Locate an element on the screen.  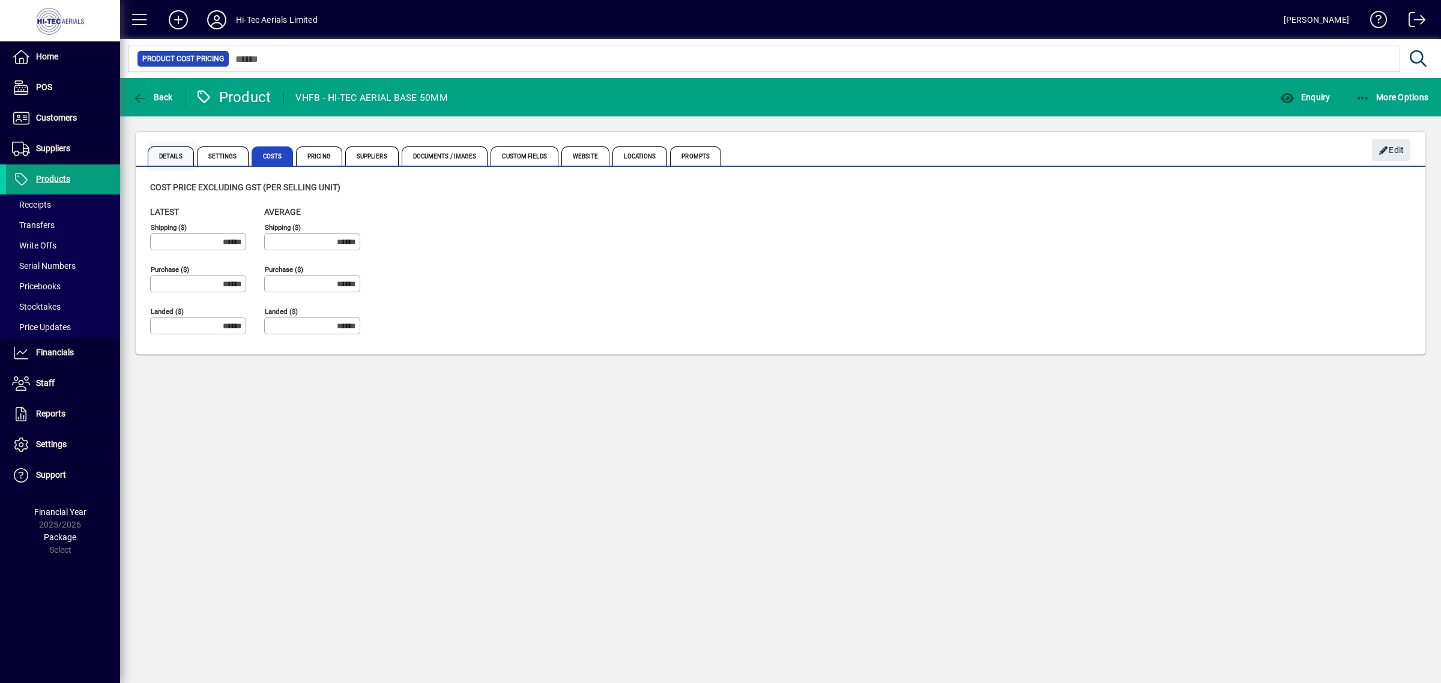
span: Support is located at coordinates (51, 475).